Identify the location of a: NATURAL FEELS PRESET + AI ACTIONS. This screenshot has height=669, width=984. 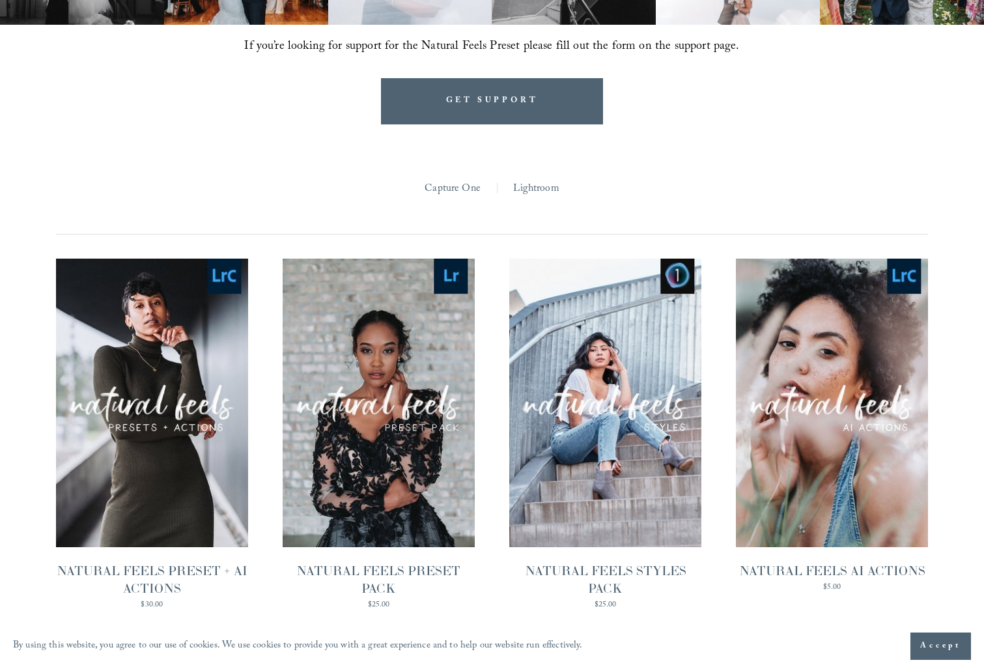
(152, 433).